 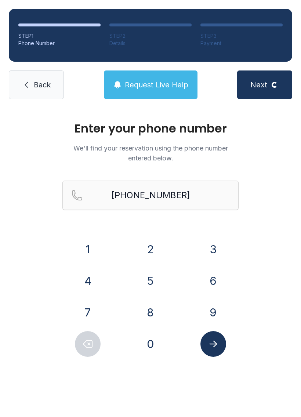 What do you see at coordinates (88, 281) in the screenshot?
I see `button: 4` at bounding box center [88, 281].